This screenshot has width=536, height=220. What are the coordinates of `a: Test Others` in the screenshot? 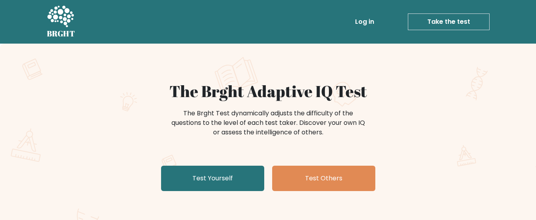 It's located at (324, 178).